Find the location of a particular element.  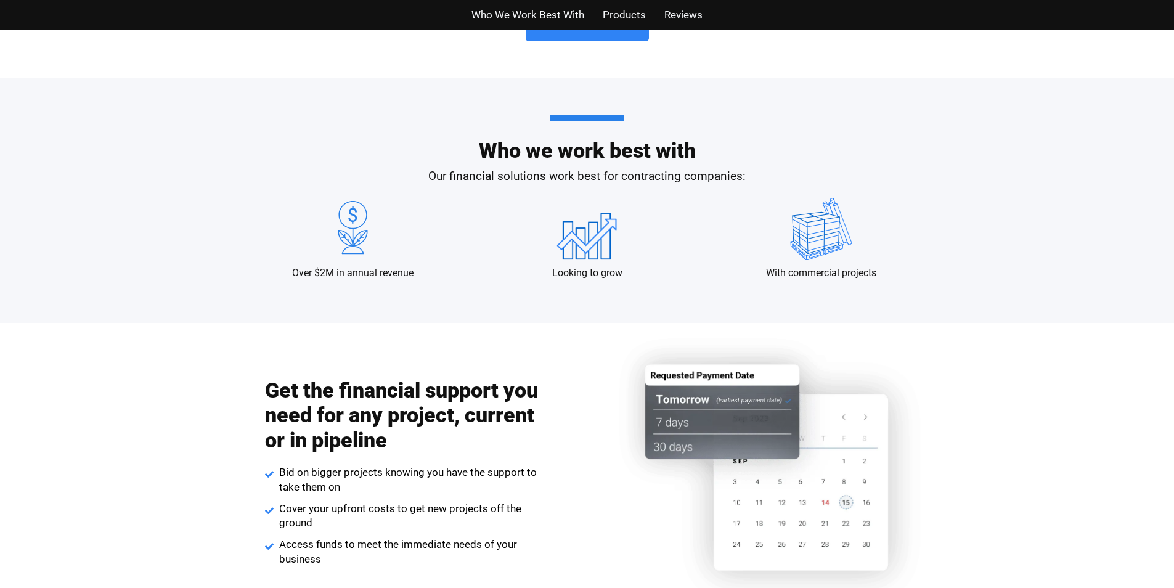

span: Cover your upfront costs to get new projects off the ground is located at coordinates (409, 517).